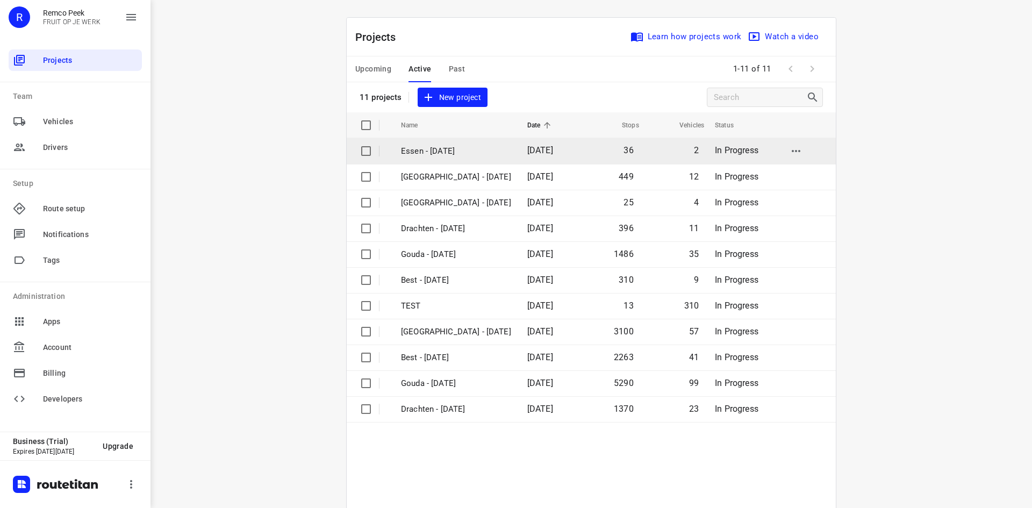 The height and width of the screenshot is (508, 1032). Describe the element at coordinates (456, 254) in the screenshot. I see `p: Gouda - Tuesday` at that location.